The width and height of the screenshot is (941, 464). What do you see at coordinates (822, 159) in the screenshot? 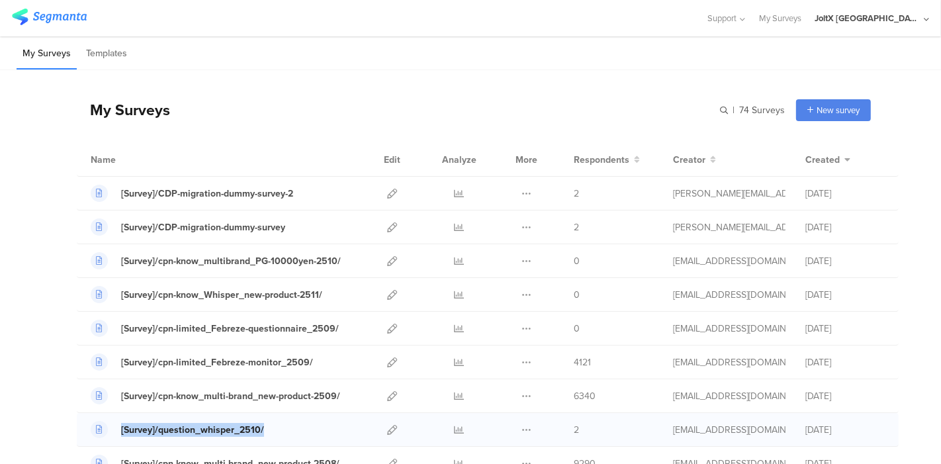
I see `span: Created` at bounding box center [822, 159].